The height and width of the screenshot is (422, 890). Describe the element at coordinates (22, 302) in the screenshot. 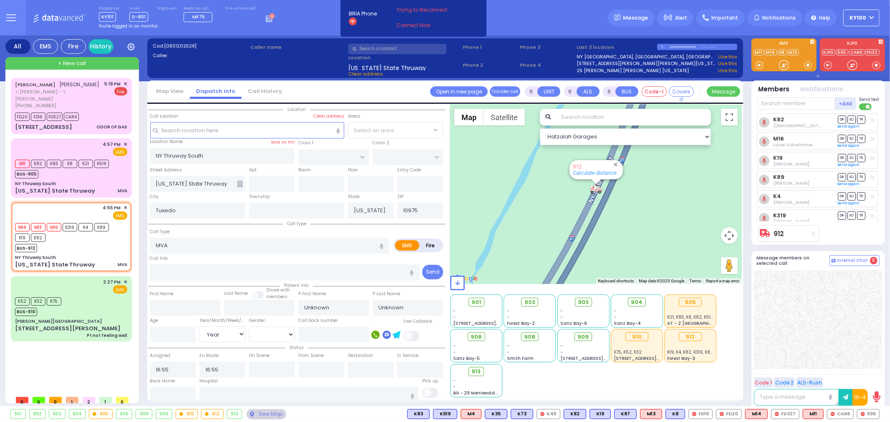

I see `span: K52` at that location.